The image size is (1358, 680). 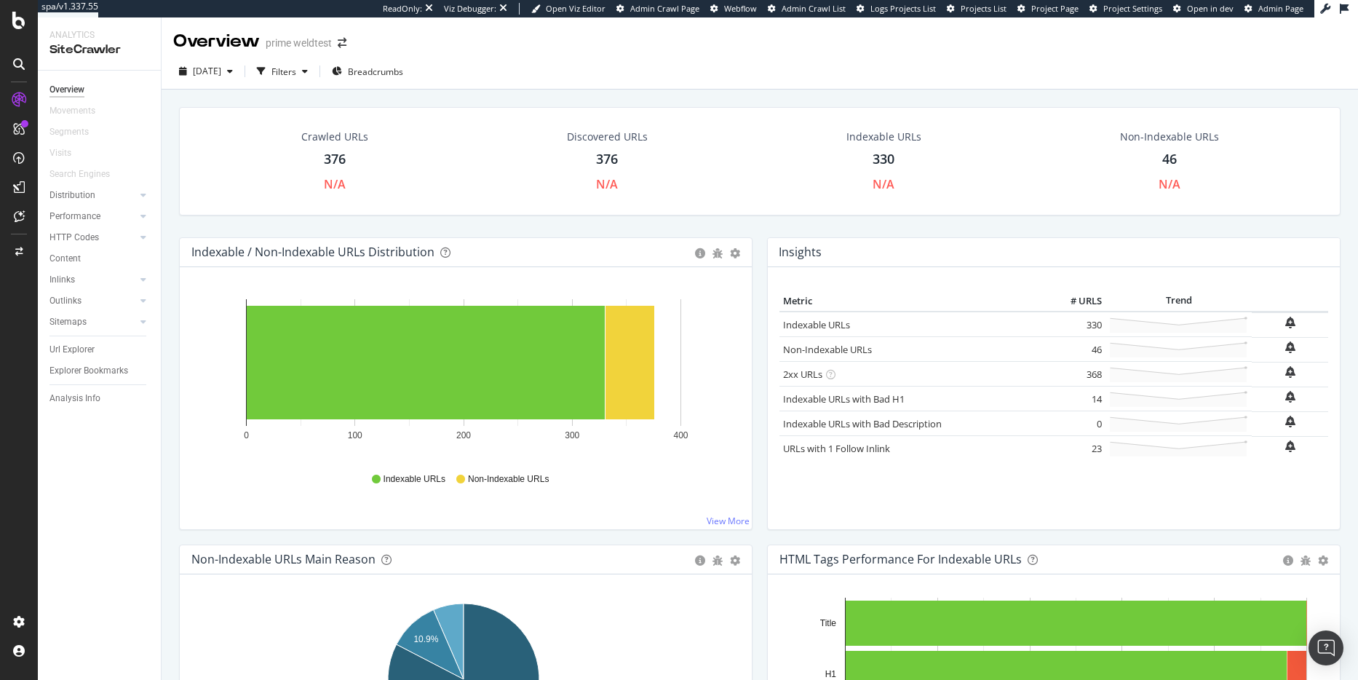 What do you see at coordinates (831, 674) in the screenshot?
I see `text: H1` at bounding box center [831, 674].